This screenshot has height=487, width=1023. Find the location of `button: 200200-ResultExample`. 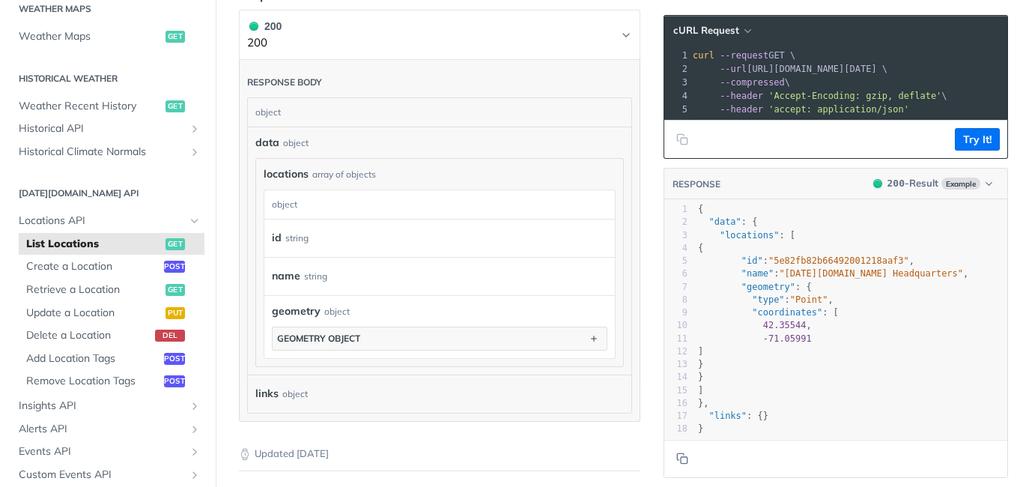

button: 200200-ResultExample is located at coordinates (933, 184).